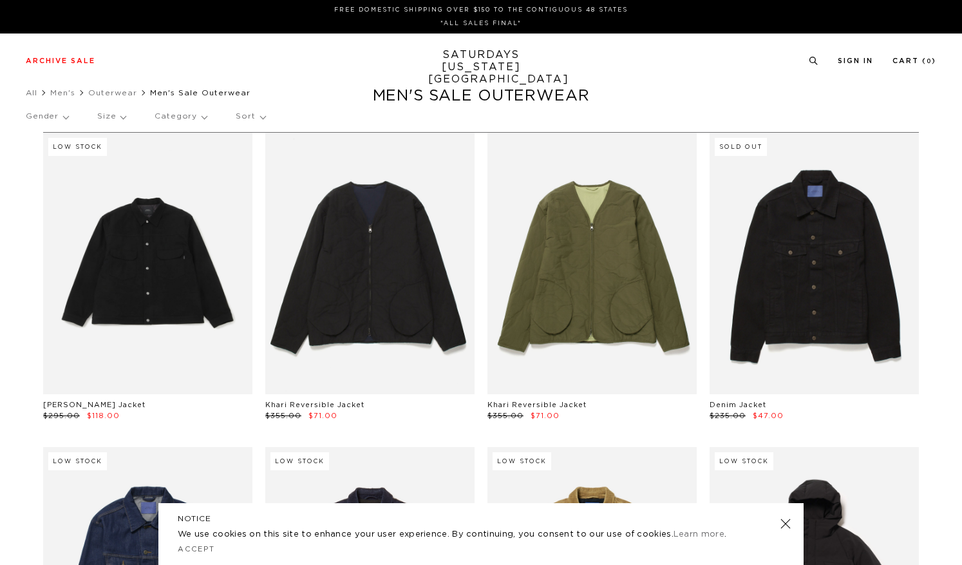 The height and width of the screenshot is (565, 962). Describe the element at coordinates (855, 61) in the screenshot. I see `a: Sign In` at that location.